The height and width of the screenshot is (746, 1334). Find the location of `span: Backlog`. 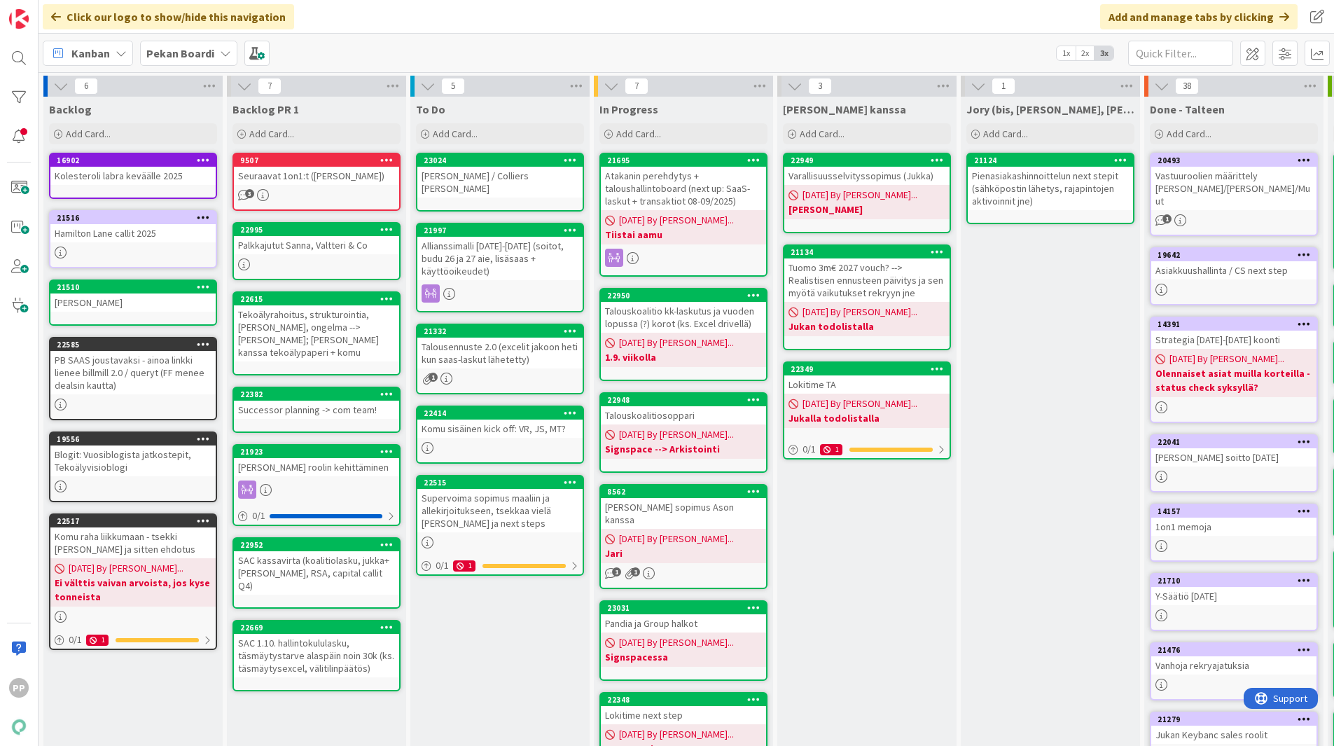

span: Backlog is located at coordinates (70, 109).